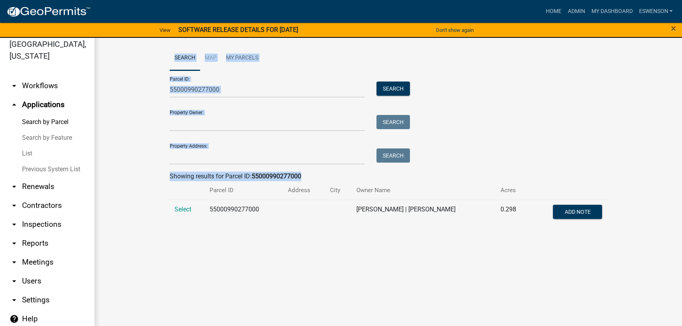  What do you see at coordinates (611, 11) in the screenshot?
I see `a: My Dashboard` at bounding box center [611, 11].